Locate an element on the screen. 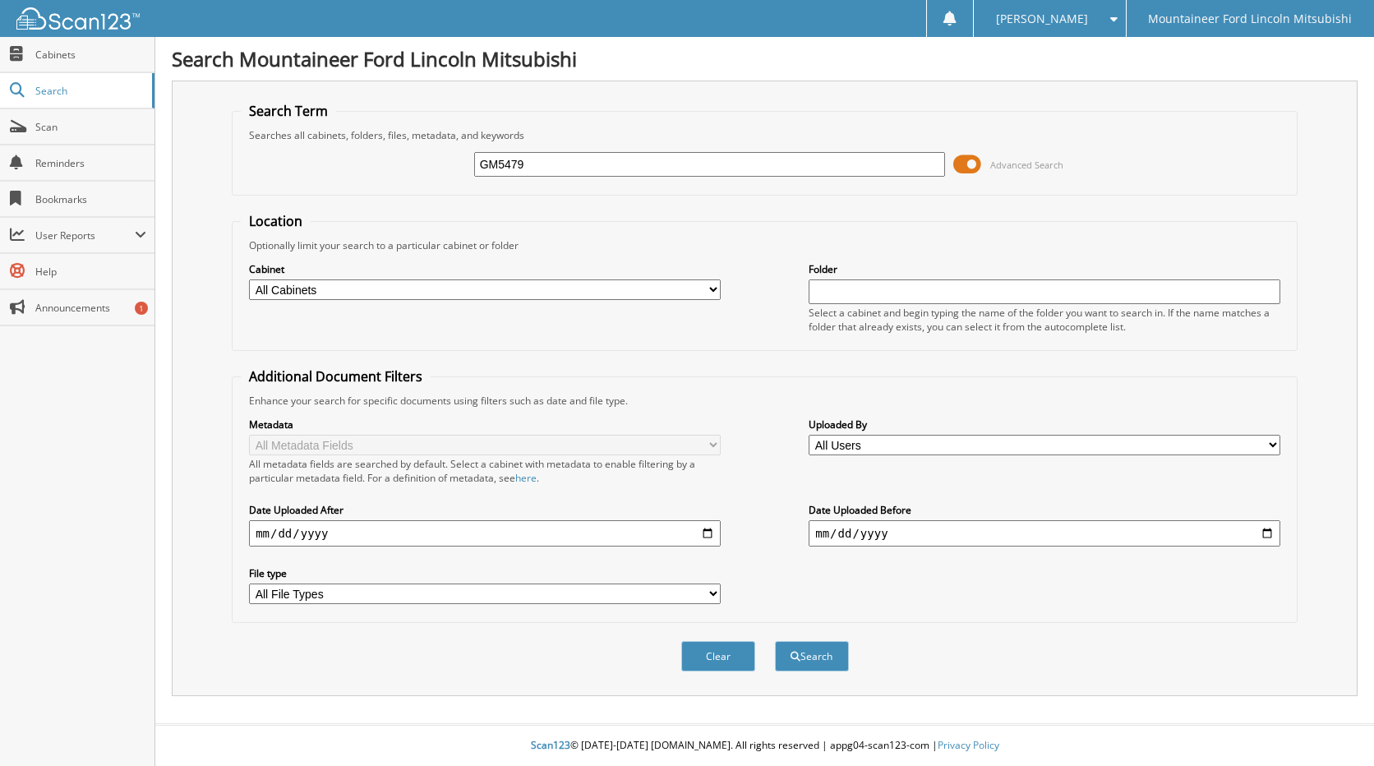 The image size is (1374, 766). span: Bookmarks is located at coordinates (90, 199).